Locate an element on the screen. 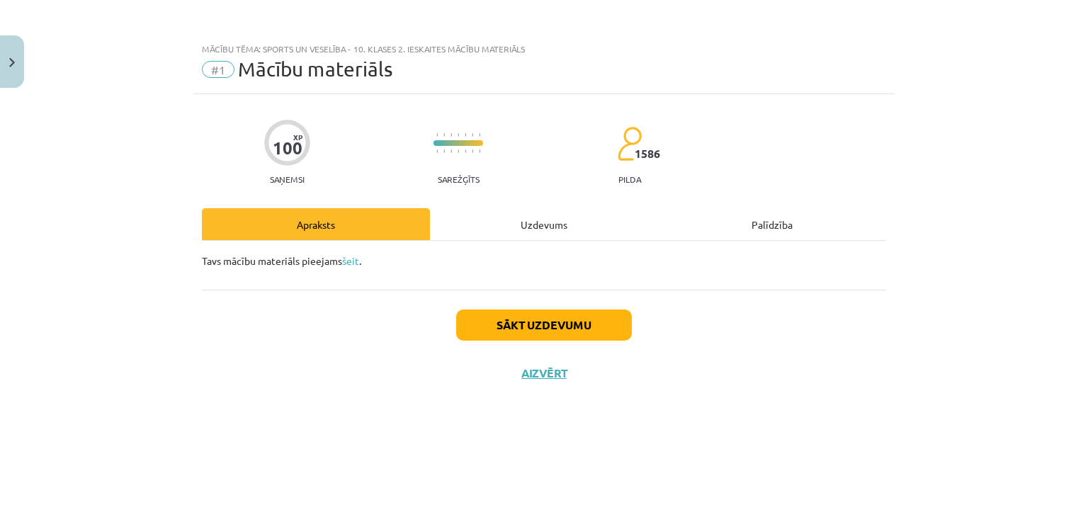  span: Mācību materiāls is located at coordinates (315, 69).